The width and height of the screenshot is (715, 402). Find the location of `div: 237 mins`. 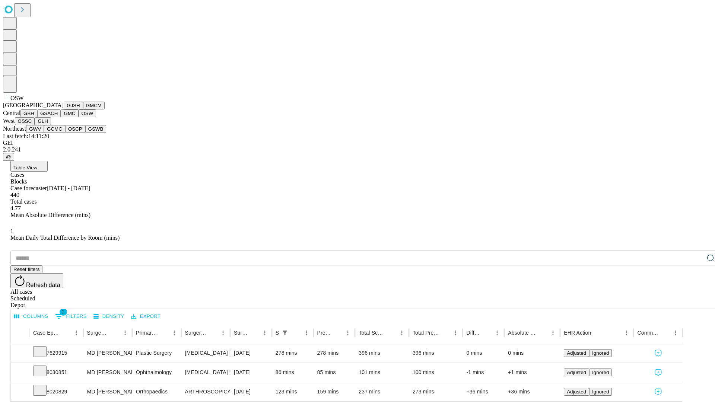

div: 237 mins is located at coordinates (382, 392).